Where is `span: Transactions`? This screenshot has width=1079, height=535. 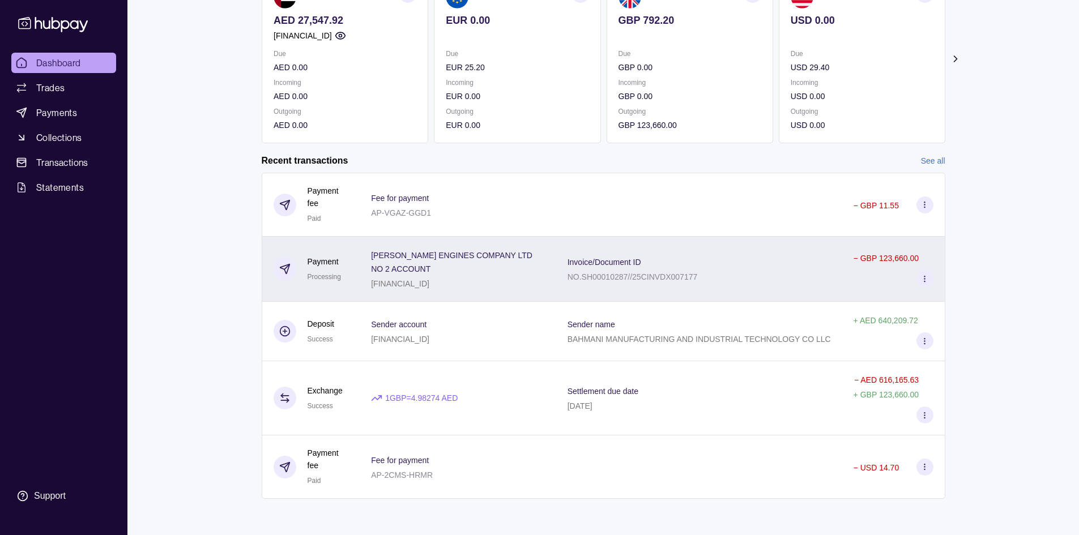
span: Transactions is located at coordinates (62, 163).